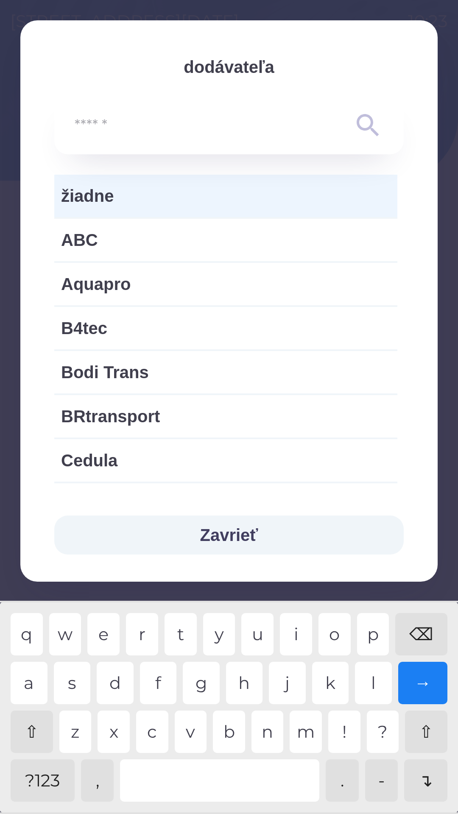  Describe the element at coordinates (226, 461) in the screenshot. I see `span: Cedula` at that location.